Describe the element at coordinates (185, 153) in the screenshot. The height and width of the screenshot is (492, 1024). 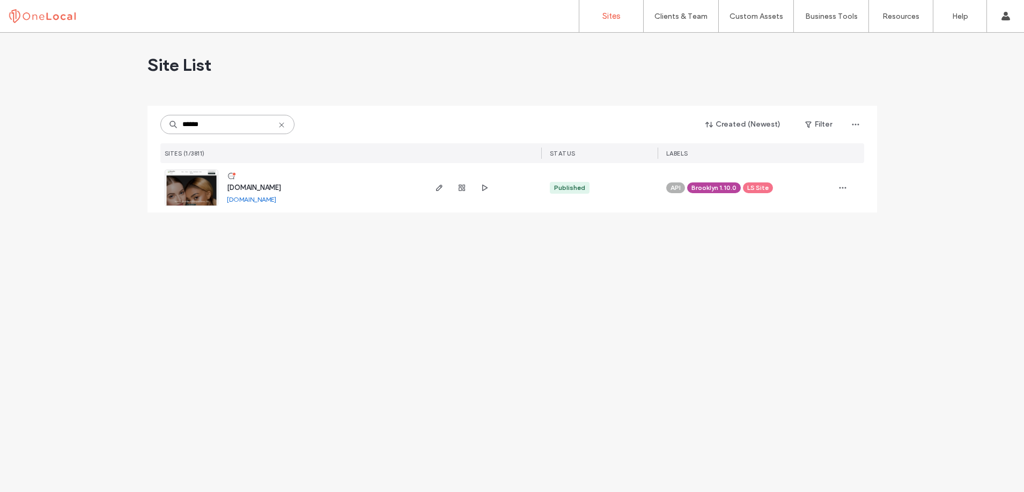
I see `span: SITES (1/3811)` at that location.